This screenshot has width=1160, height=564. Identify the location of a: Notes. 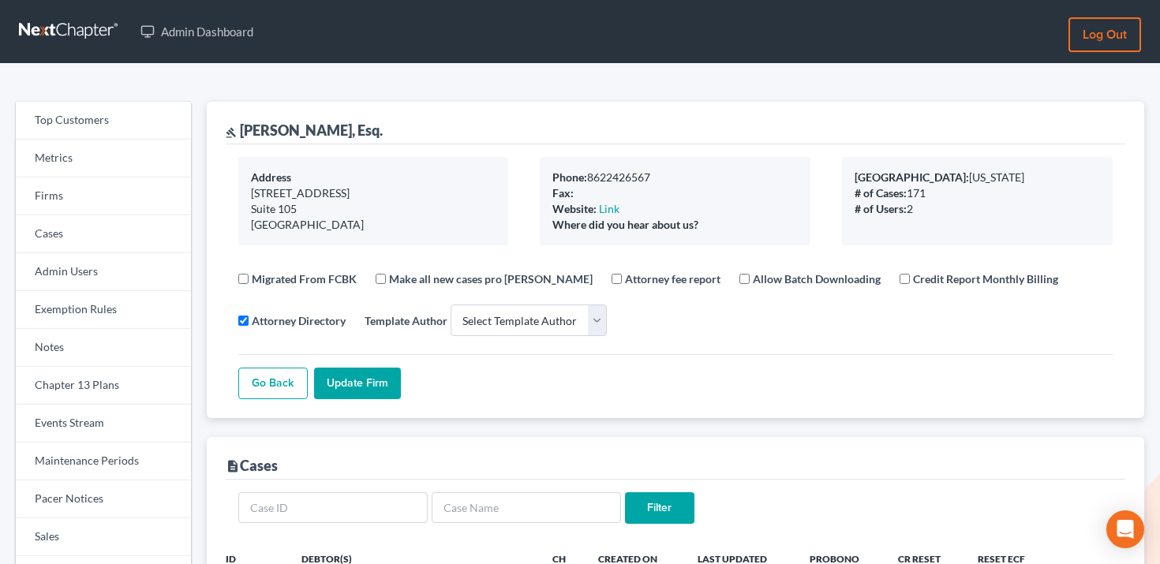
(103, 348).